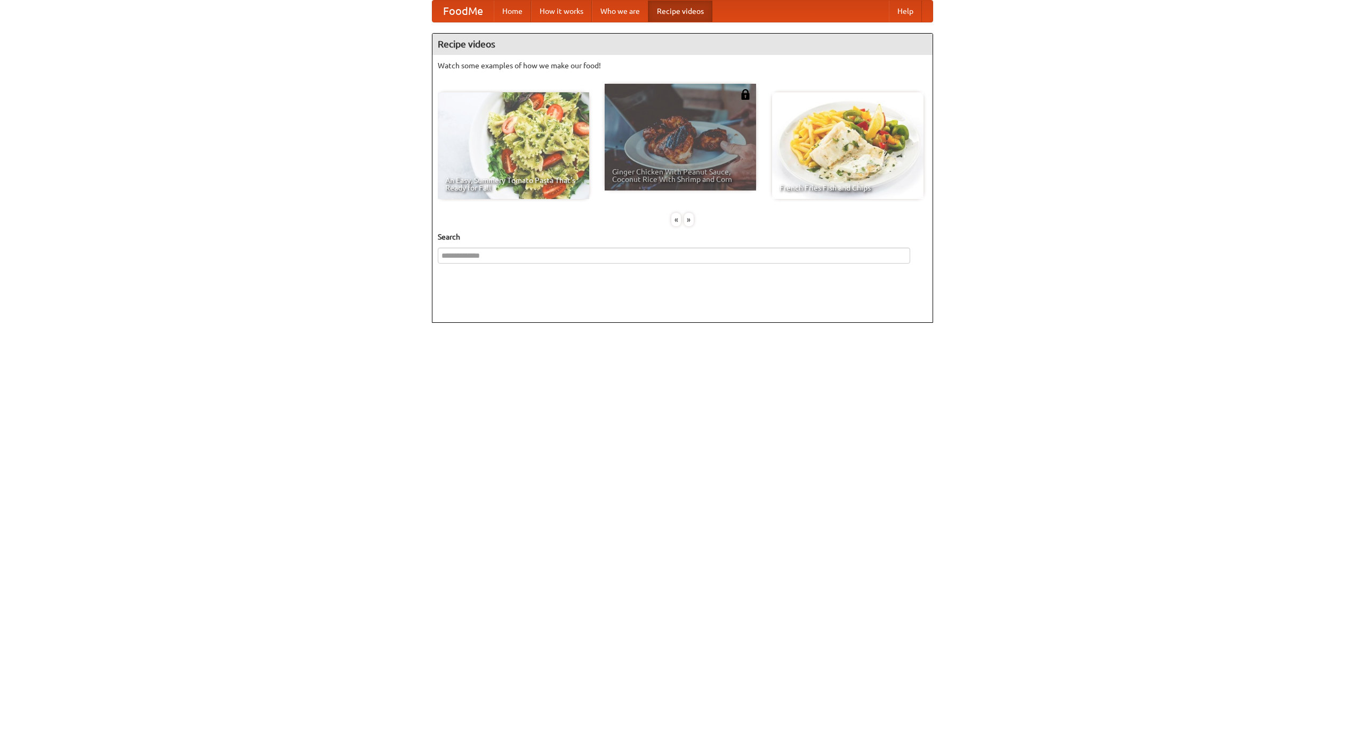 Image resolution: width=1365 pixels, height=755 pixels. What do you see at coordinates (683, 237) in the screenshot?
I see `h5: Search` at bounding box center [683, 237].